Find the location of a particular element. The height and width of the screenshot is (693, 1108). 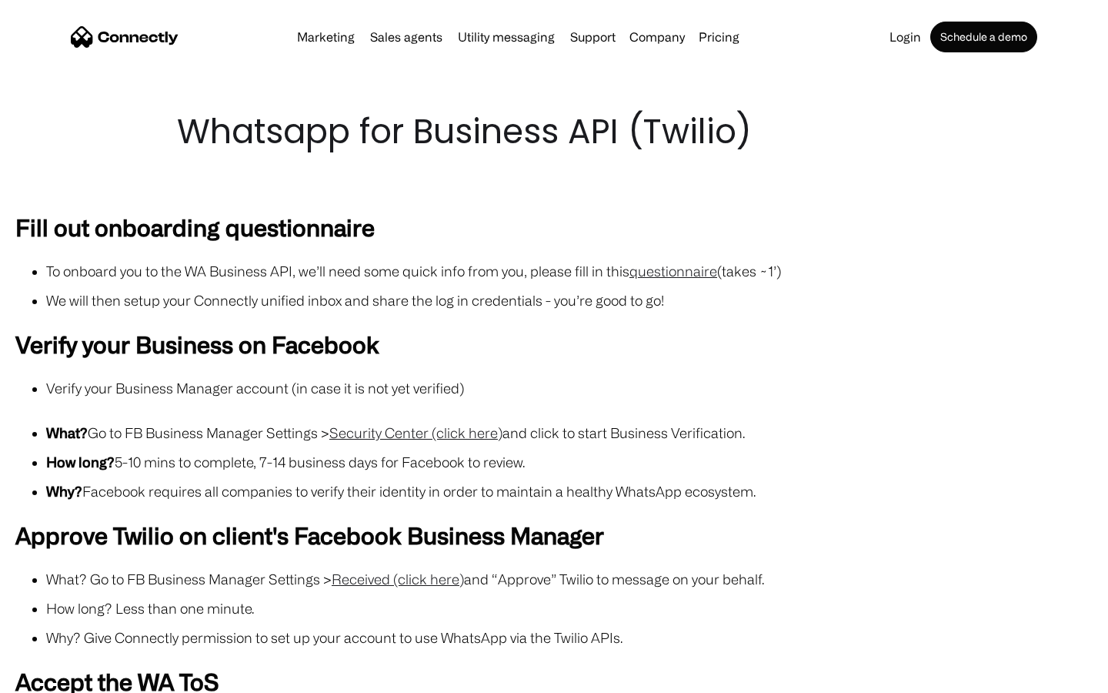

a: Received (click here) is located at coordinates (398, 579).